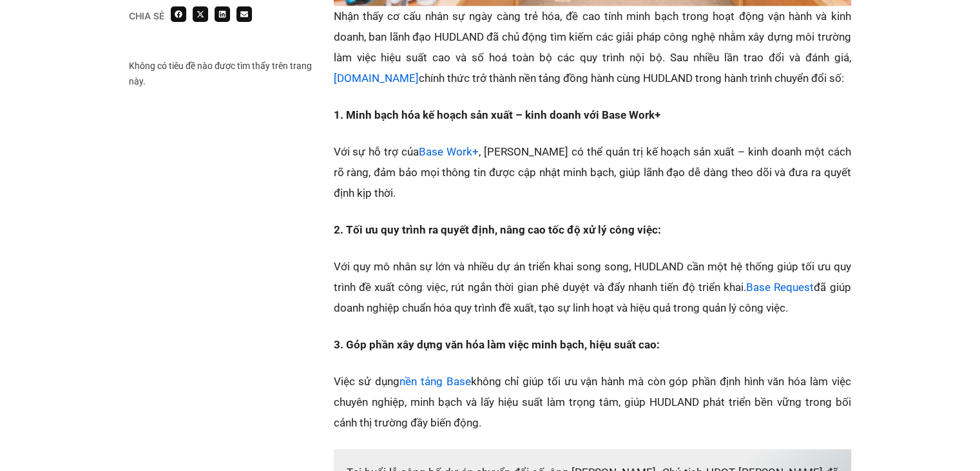 The width and height of the screenshot is (980, 471). What do you see at coordinates (200, 14) in the screenshot?
I see `div: Share on x-twitter` at bounding box center [200, 14].